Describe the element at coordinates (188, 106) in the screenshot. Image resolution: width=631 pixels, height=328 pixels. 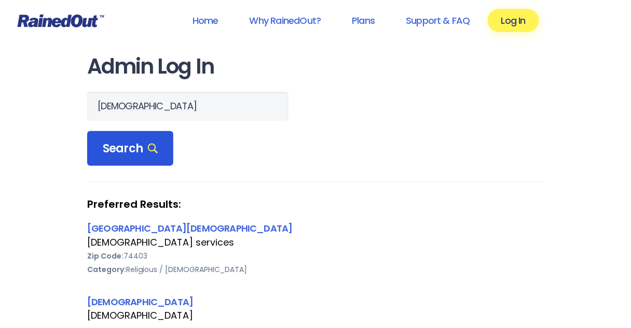
I see `input: Search Orgs…` at that location.